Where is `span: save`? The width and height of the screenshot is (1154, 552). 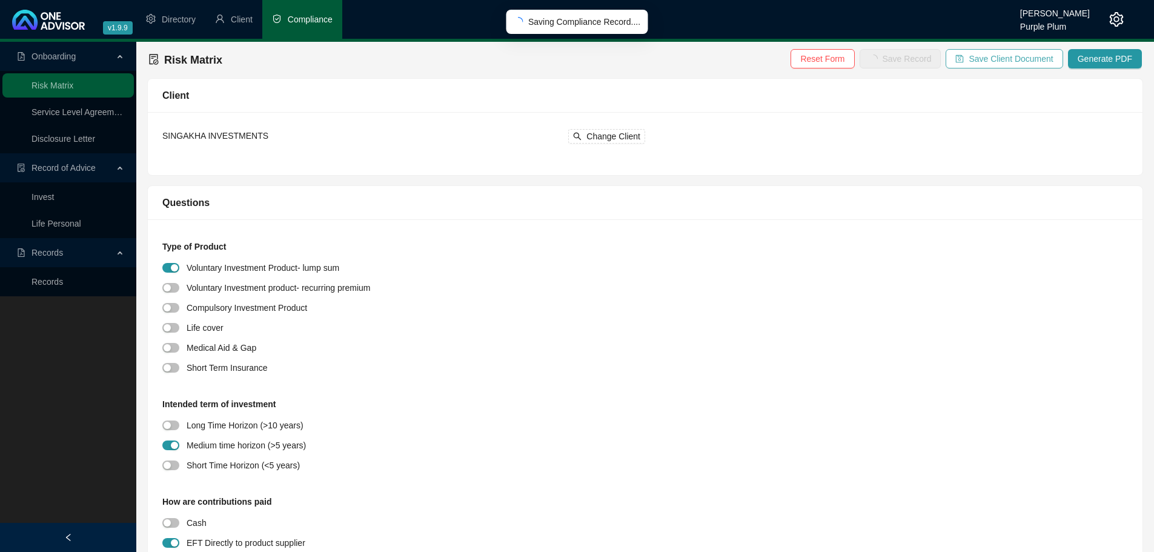 span: save is located at coordinates (959, 59).